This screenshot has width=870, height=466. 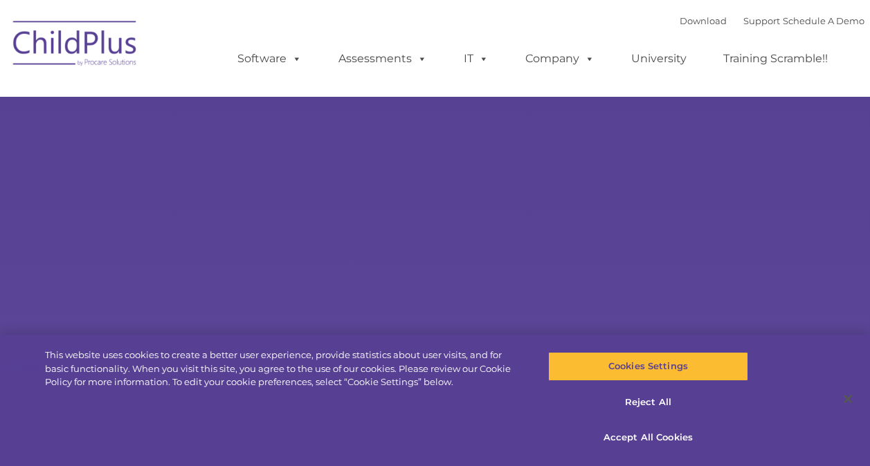 I want to click on a: Download, so click(x=703, y=21).